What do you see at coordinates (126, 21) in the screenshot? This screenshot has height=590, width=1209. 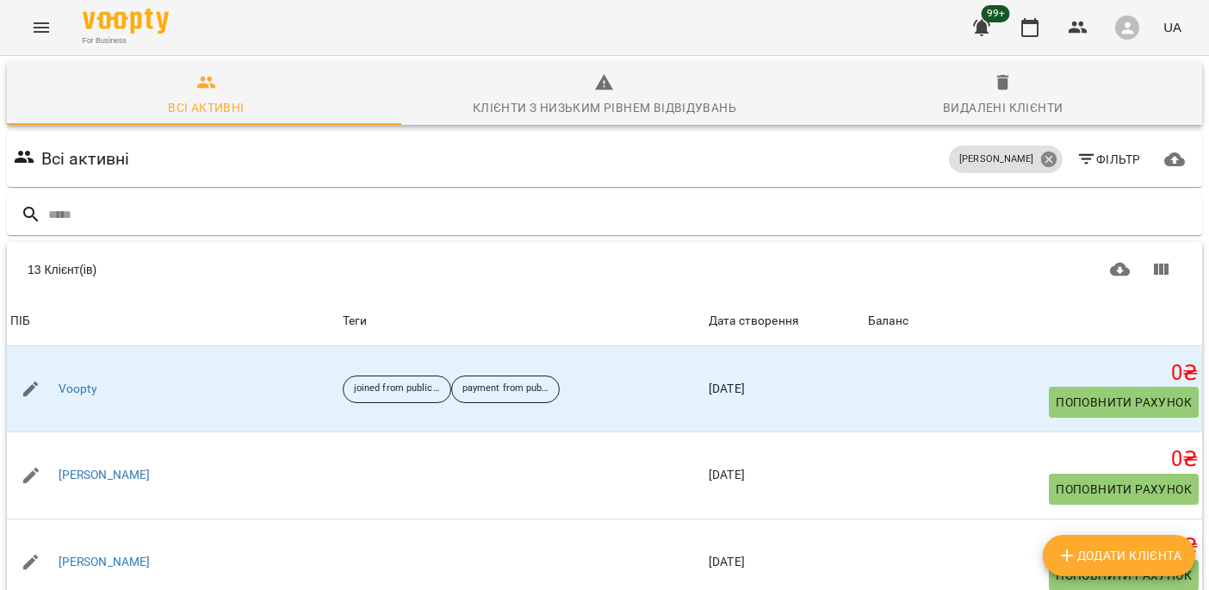 I see `img: Voopty Logo` at bounding box center [126, 21].